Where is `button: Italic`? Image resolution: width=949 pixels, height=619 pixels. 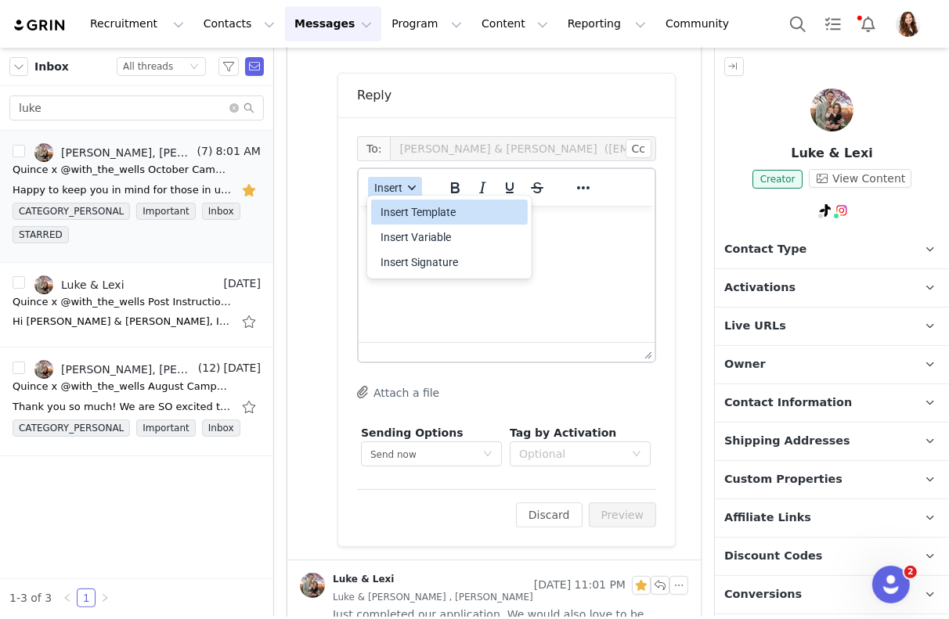 button: Italic is located at coordinates (482, 188).